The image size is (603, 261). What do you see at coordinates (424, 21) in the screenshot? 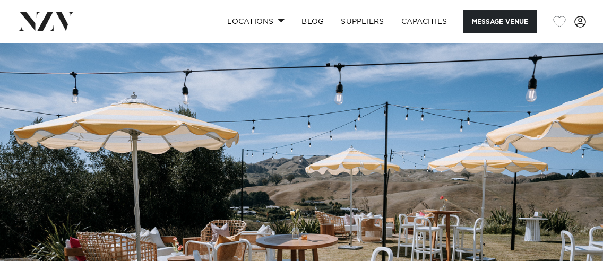
I see `a: Capacities` at bounding box center [424, 21].